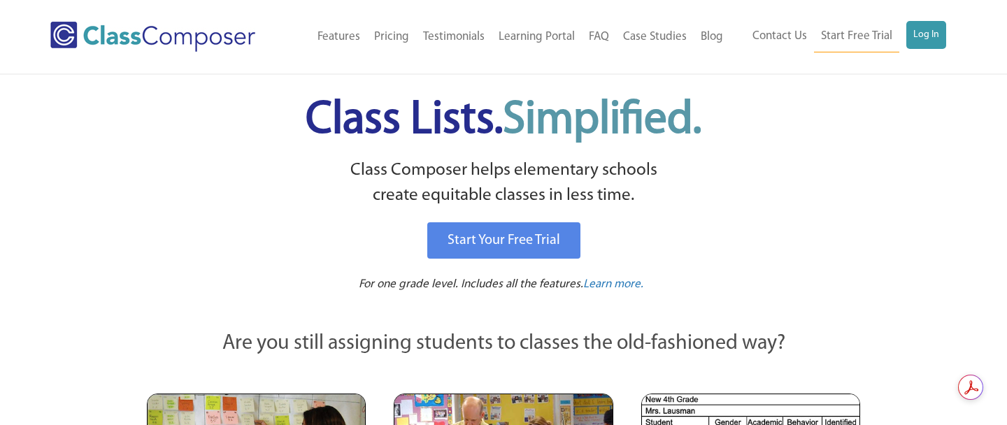 This screenshot has height=425, width=1007. I want to click on span: Simplified., so click(602, 120).